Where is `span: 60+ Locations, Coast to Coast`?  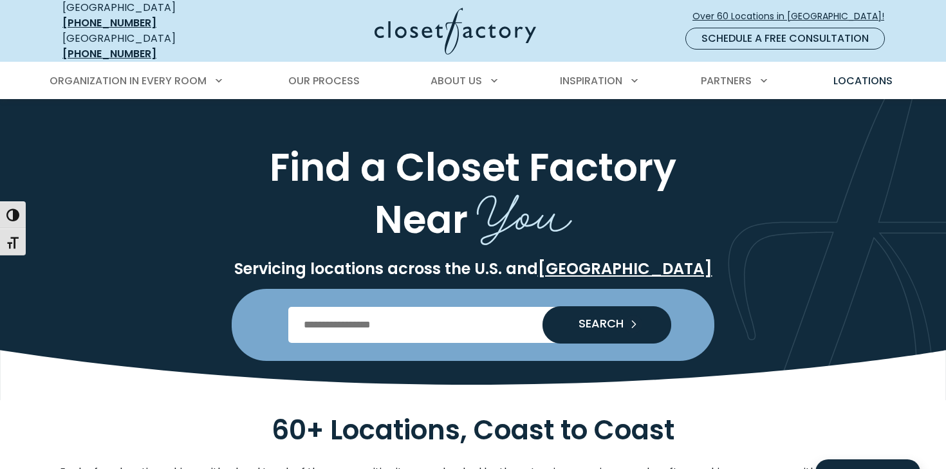
span: 60+ Locations, Coast to Coast is located at coordinates (473, 430).